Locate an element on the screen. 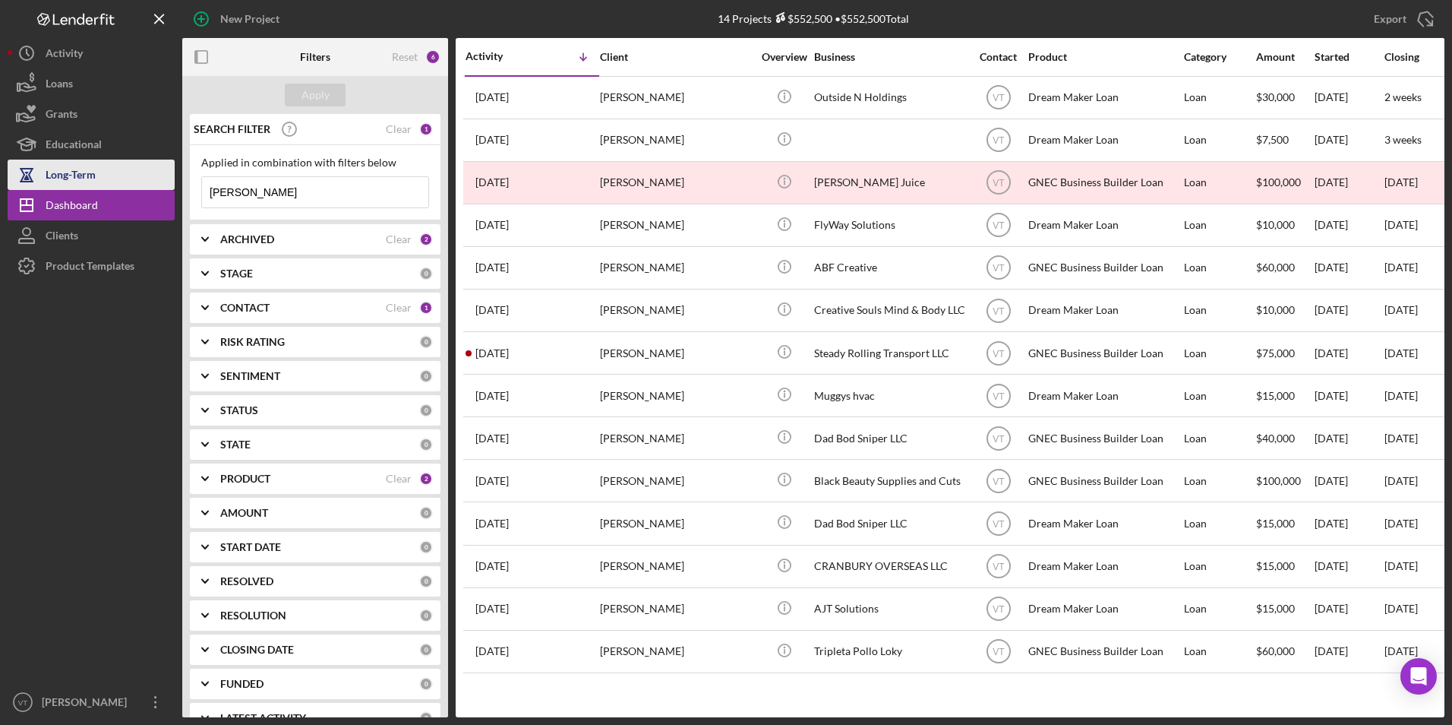 The height and width of the screenshot is (725, 1452). b: FUNDED is located at coordinates (242, 684).